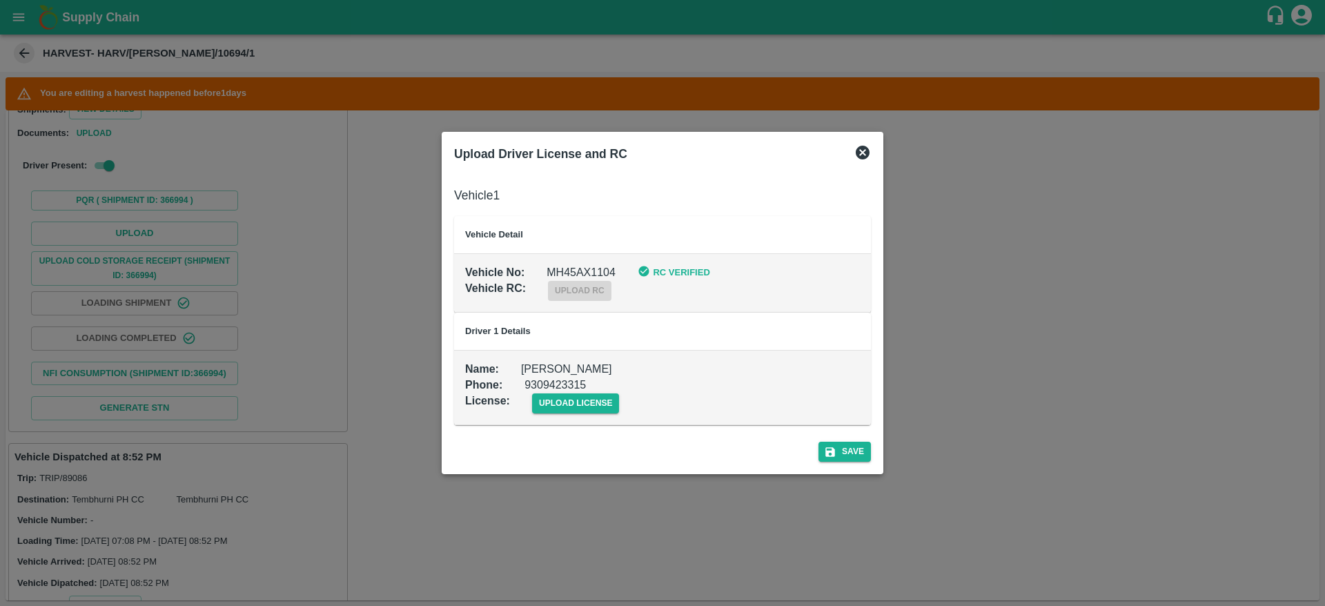 The width and height of the screenshot is (1325, 606). Describe the element at coordinates (494, 234) in the screenshot. I see `b: Vehicle Detail` at that location.